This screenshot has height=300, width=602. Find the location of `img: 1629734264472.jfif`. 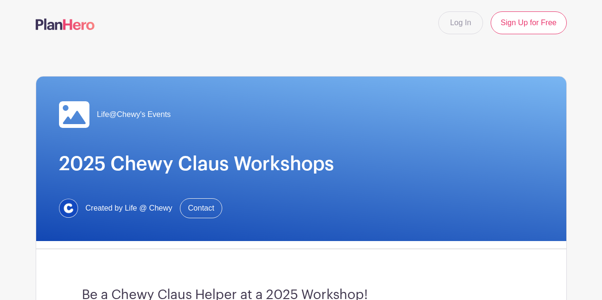

img: 1629734264472.jfif is located at coordinates (69, 208).